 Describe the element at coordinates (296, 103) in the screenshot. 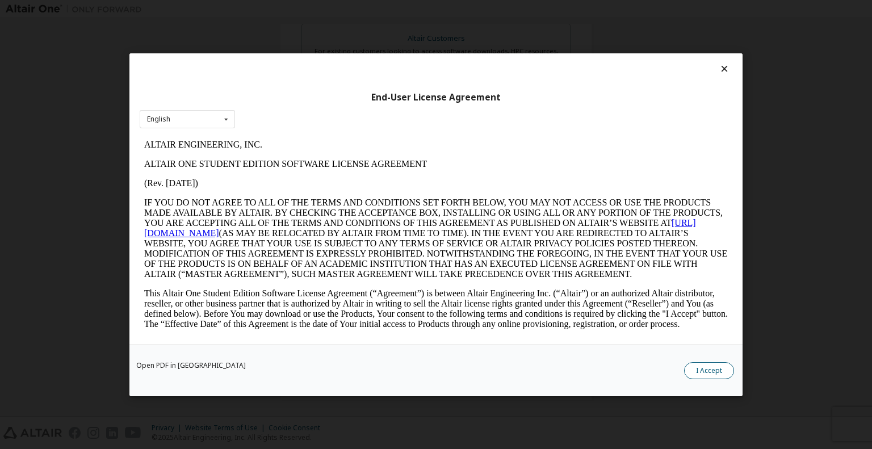

I see `p: IF YOU DO NOT AGREE TO ALL OF THE TERMS AND CONDITIONS SET FORTH BELOW, YOU MAY NOT ACCESS OR USE...` at that location.